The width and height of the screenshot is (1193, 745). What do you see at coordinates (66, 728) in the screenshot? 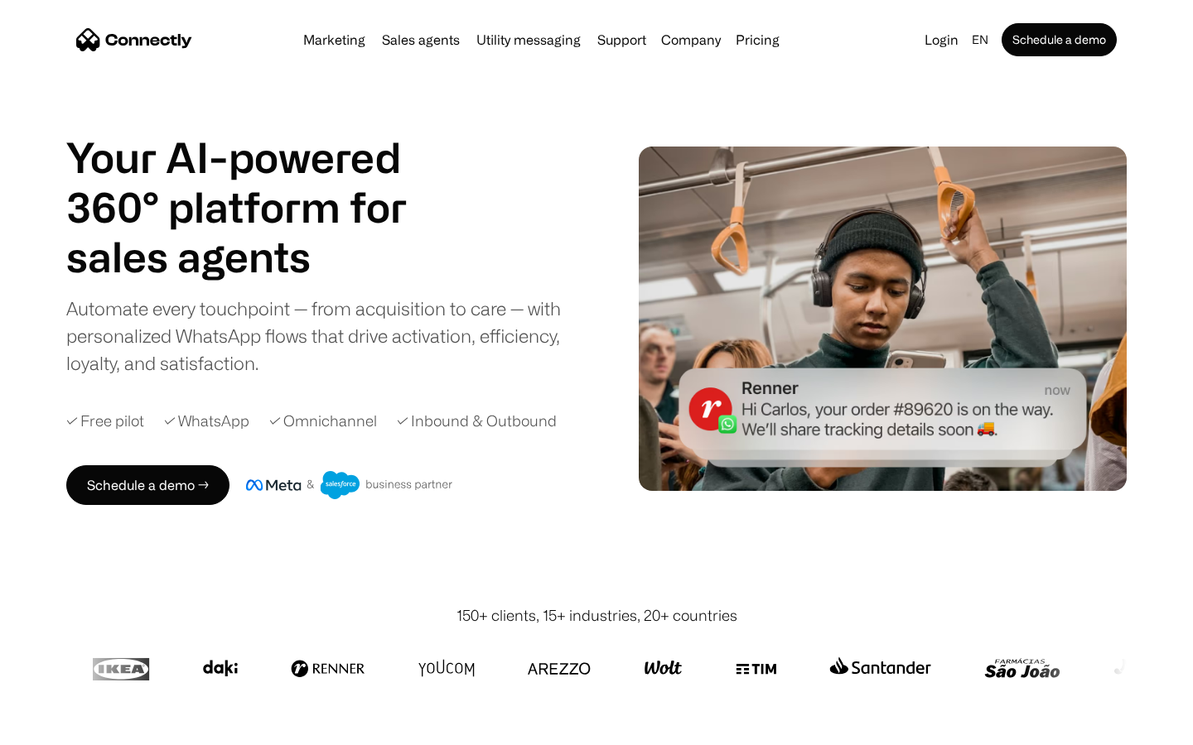
I see `ul: Language list` at bounding box center [66, 728].